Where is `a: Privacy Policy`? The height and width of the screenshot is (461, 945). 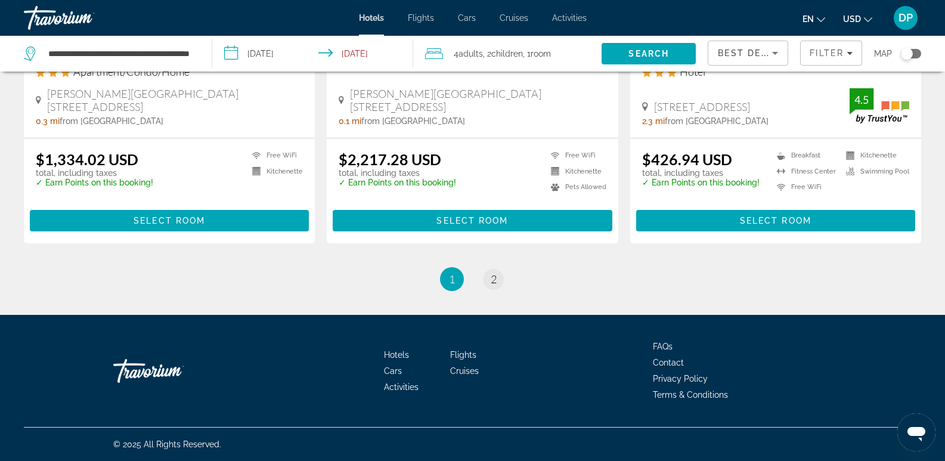 a: Privacy Policy is located at coordinates (680, 379).